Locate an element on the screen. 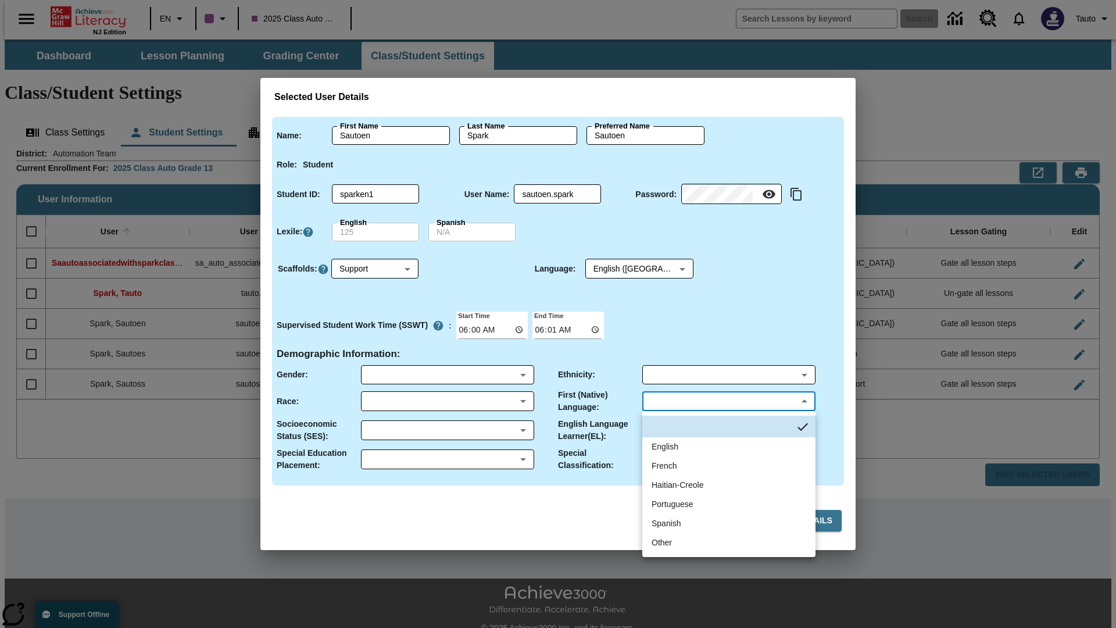 The image size is (1116, 628). li: English is located at coordinates (729, 446).